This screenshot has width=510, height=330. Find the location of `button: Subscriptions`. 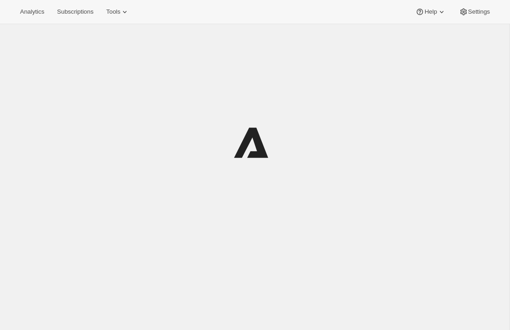

button: Subscriptions is located at coordinates (75, 12).